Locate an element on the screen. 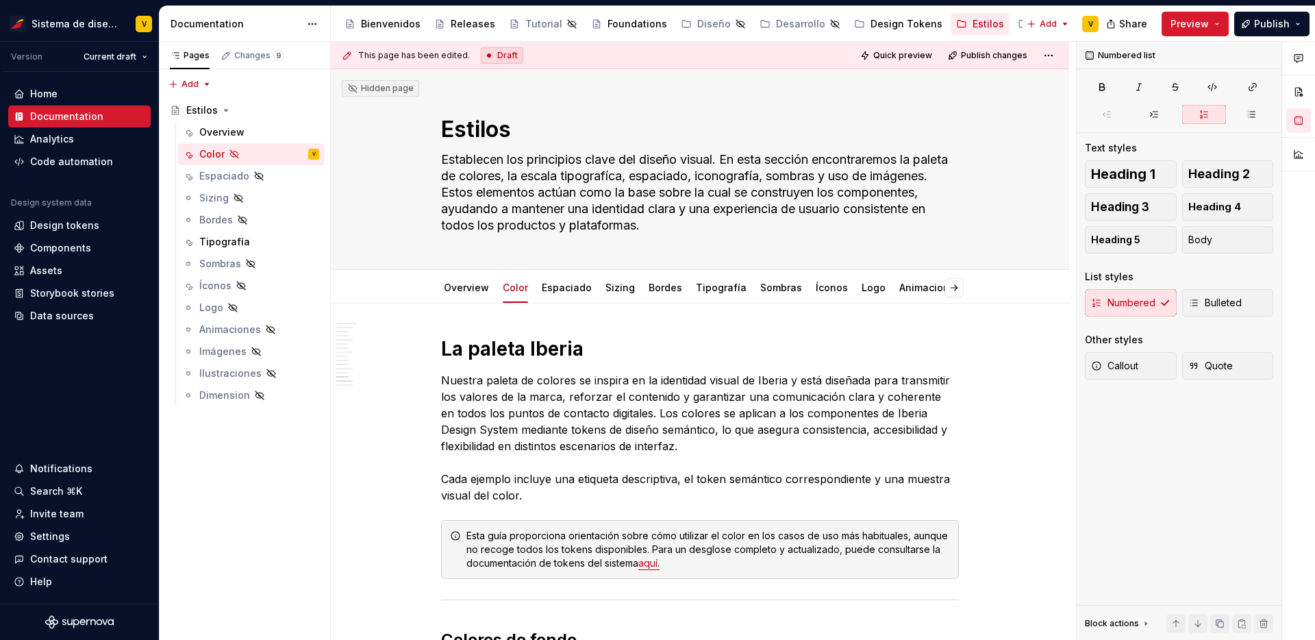  div: Documentation is located at coordinates (235, 24).